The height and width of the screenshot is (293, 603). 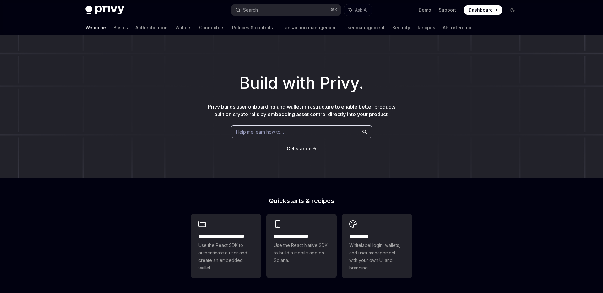 I want to click on button: Search...⌘K, so click(x=286, y=10).